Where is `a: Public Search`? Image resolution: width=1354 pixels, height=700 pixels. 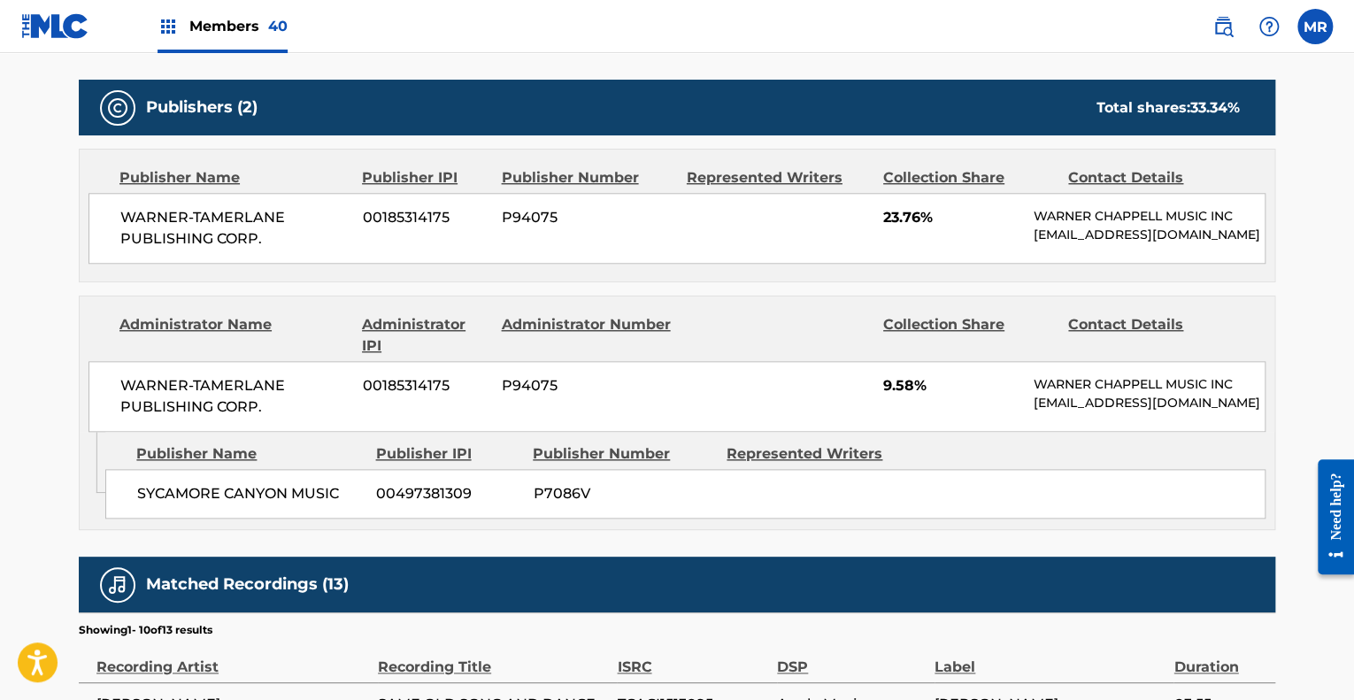
a: Public Search is located at coordinates (1223, 27).